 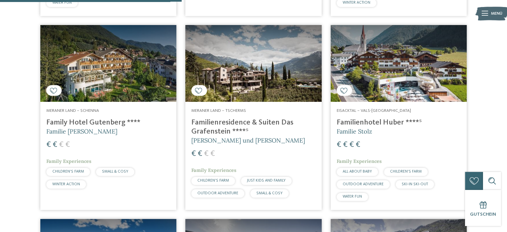 I want to click on span: Meraner Land – Tscherms, so click(x=219, y=110).